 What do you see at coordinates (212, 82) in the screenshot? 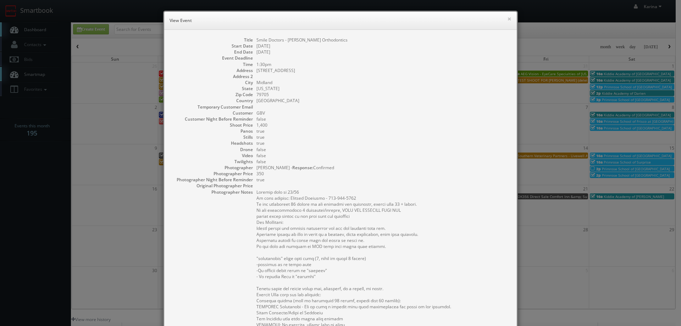
I see `dt: City` at bounding box center [212, 82].